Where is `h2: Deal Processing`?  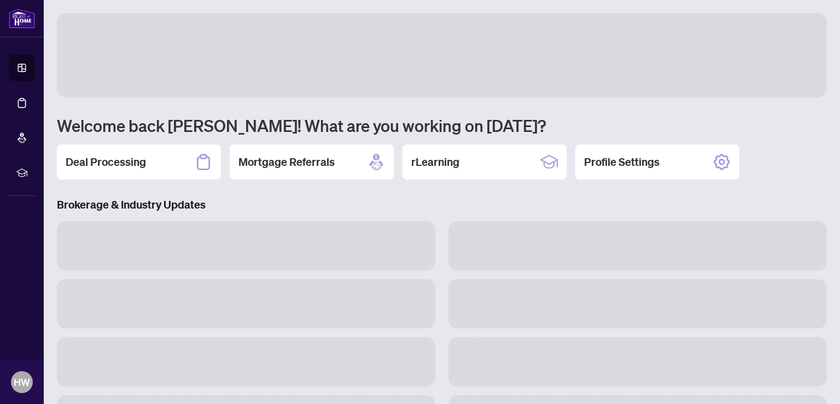 h2: Deal Processing is located at coordinates (106, 162).